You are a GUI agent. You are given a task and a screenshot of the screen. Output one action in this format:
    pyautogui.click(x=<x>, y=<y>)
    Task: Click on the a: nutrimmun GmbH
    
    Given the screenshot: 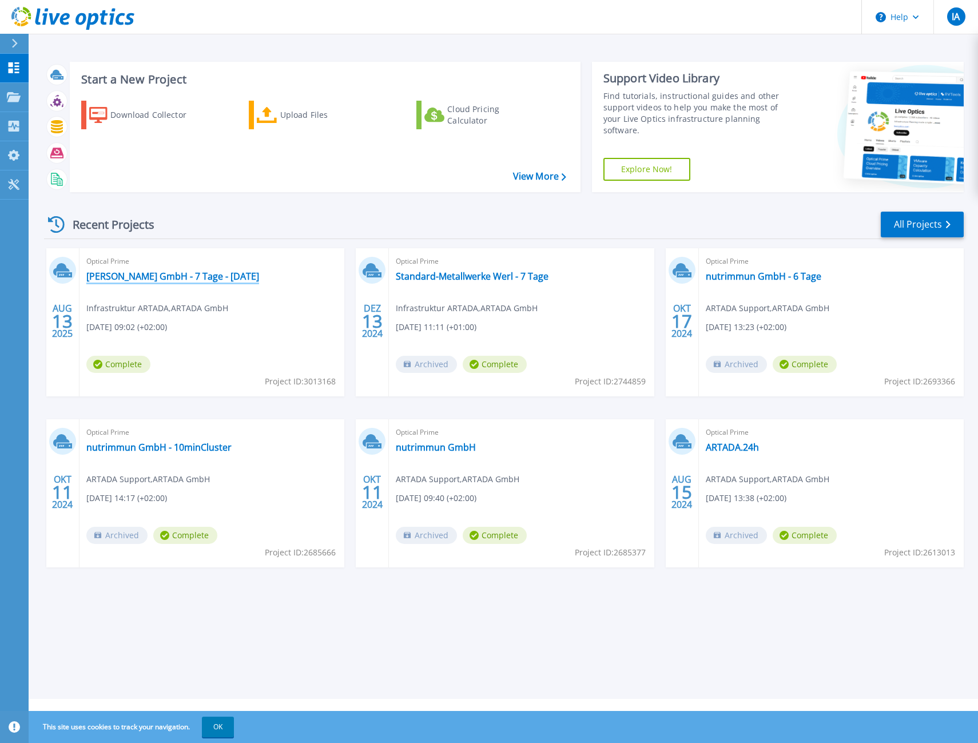 What is the action you would take?
    pyautogui.click(x=436, y=447)
    